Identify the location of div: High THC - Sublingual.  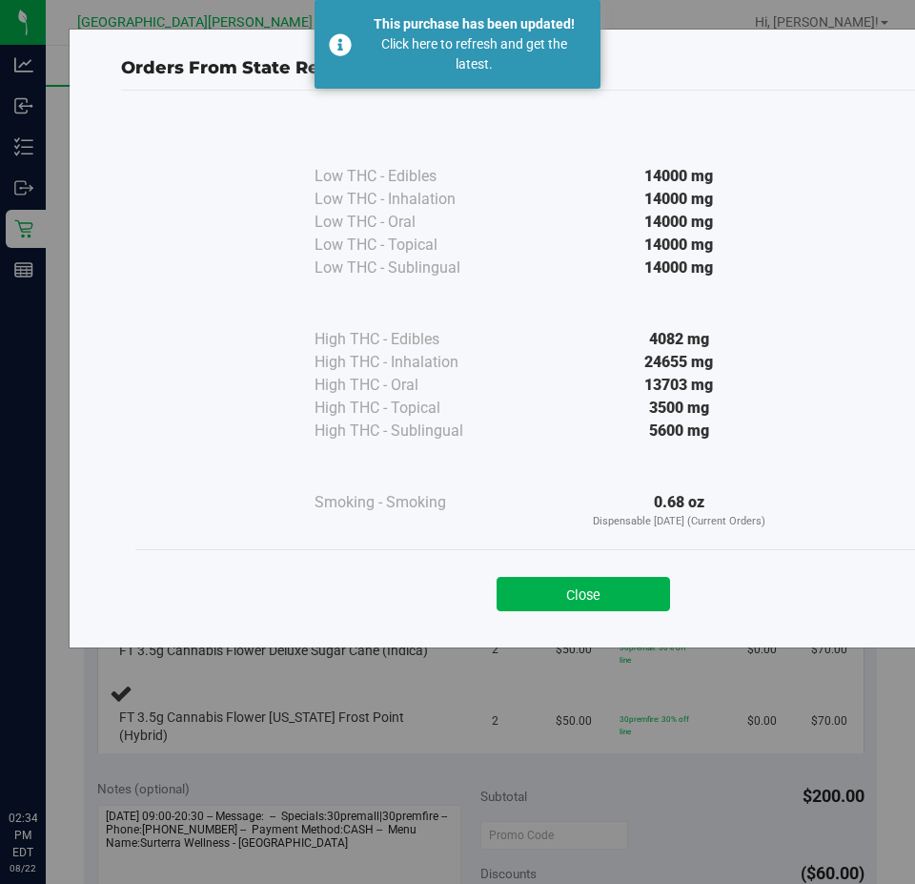
(410, 431).